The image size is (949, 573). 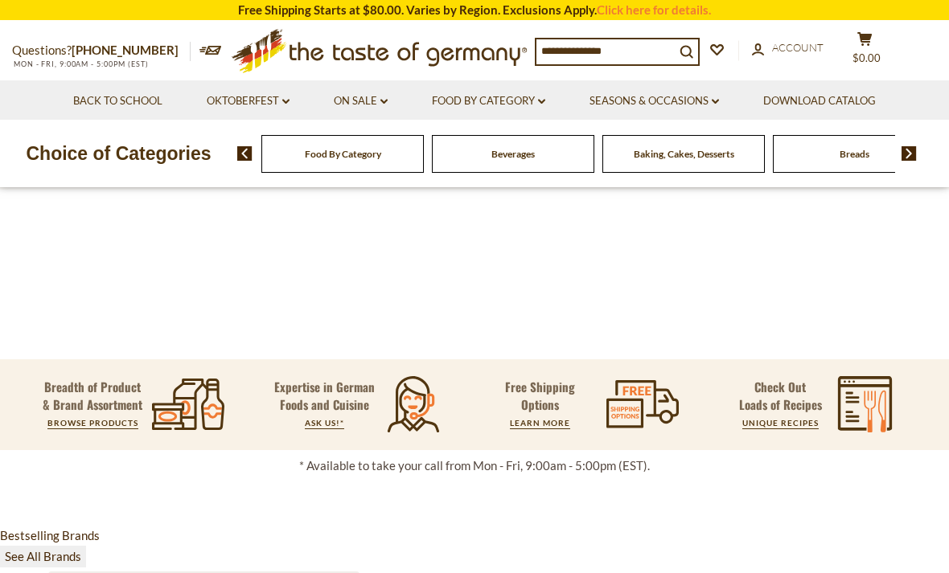 I want to click on span: Food By Category, so click(x=343, y=154).